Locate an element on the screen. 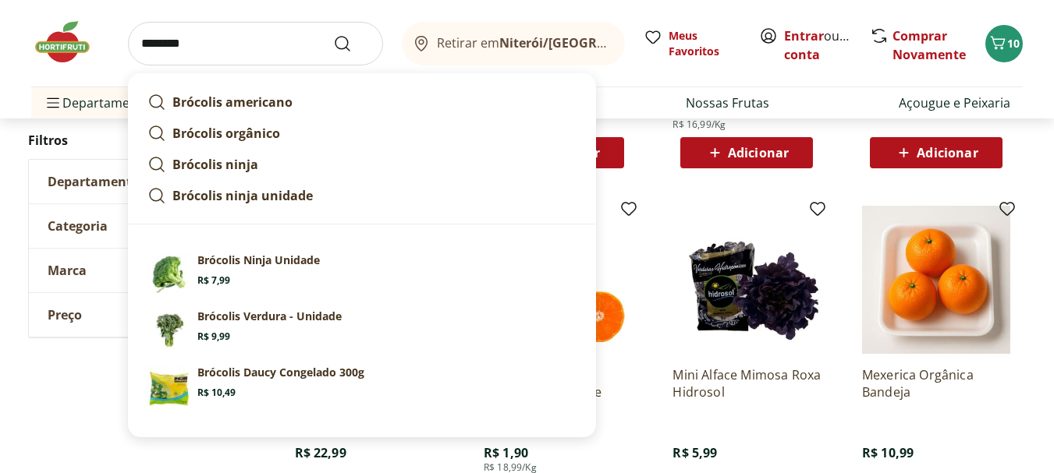 Image resolution: width=1054 pixels, height=473 pixels. span: R$ 16,99/Kg is located at coordinates (699, 125).